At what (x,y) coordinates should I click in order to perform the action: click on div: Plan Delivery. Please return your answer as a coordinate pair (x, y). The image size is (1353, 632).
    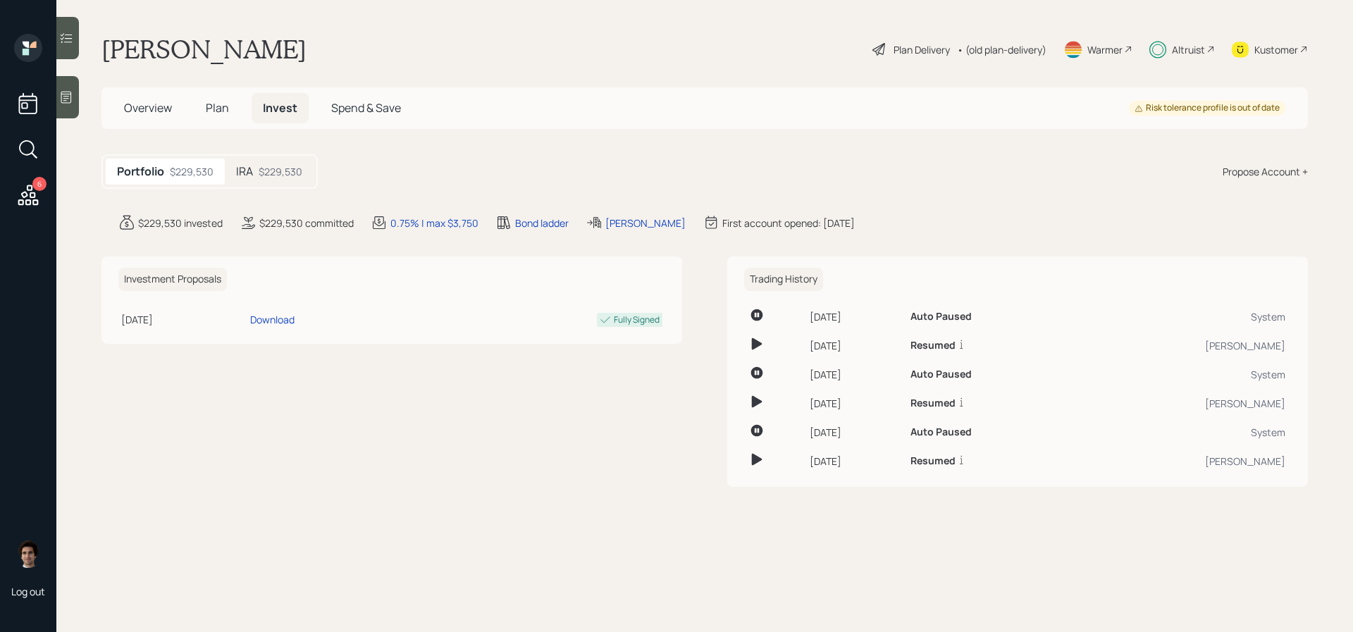
    Looking at the image, I should click on (922, 49).